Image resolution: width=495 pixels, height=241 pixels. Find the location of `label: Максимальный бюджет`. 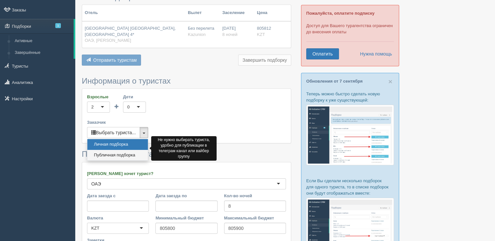

label: Максимальный бюджет is located at coordinates (255, 218).